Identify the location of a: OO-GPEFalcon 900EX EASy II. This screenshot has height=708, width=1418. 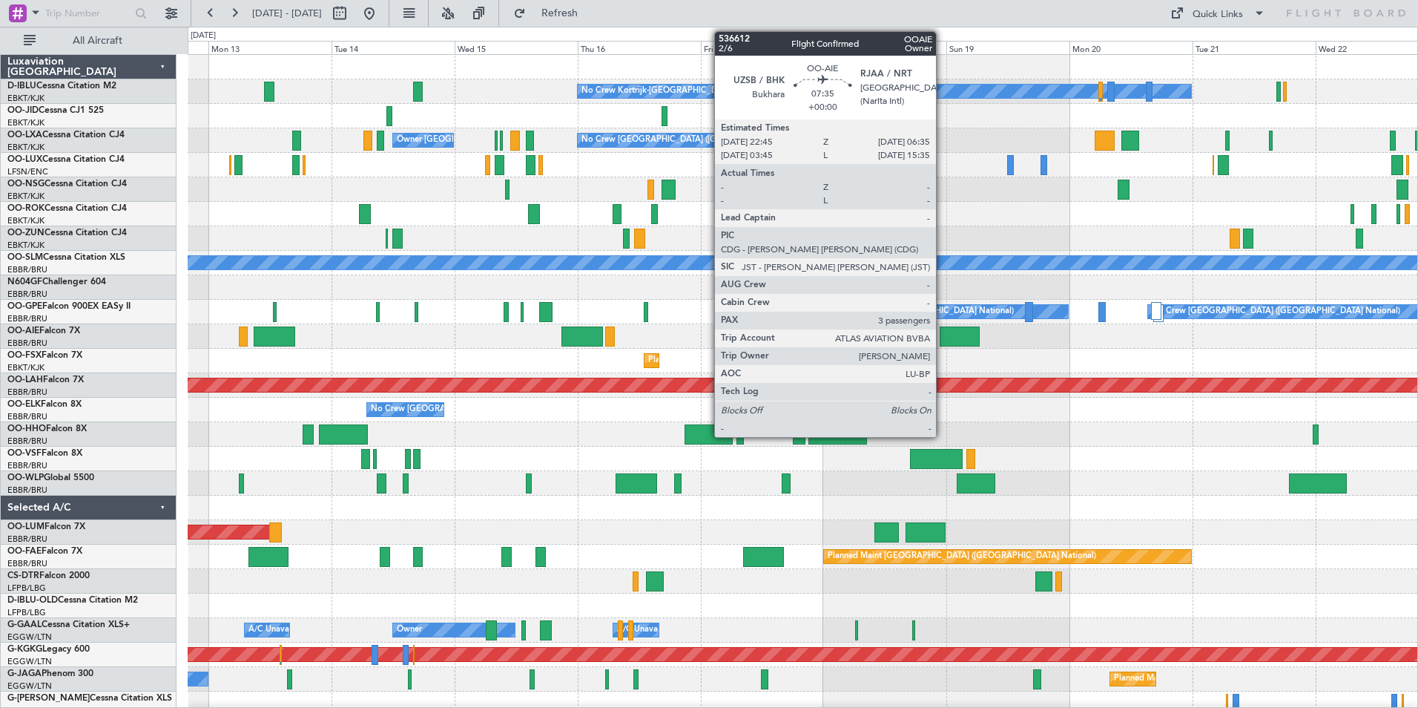
(69, 306).